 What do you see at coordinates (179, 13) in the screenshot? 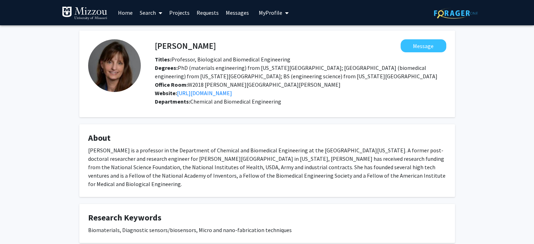
I see `a: Projects` at bounding box center [179, 13].